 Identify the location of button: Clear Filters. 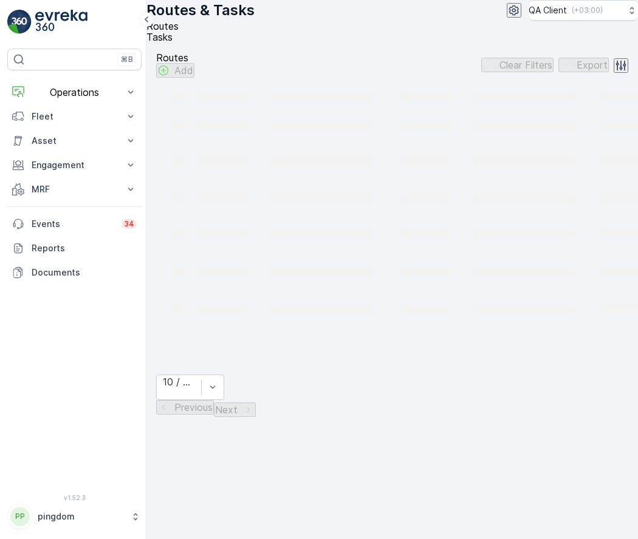
(517, 65).